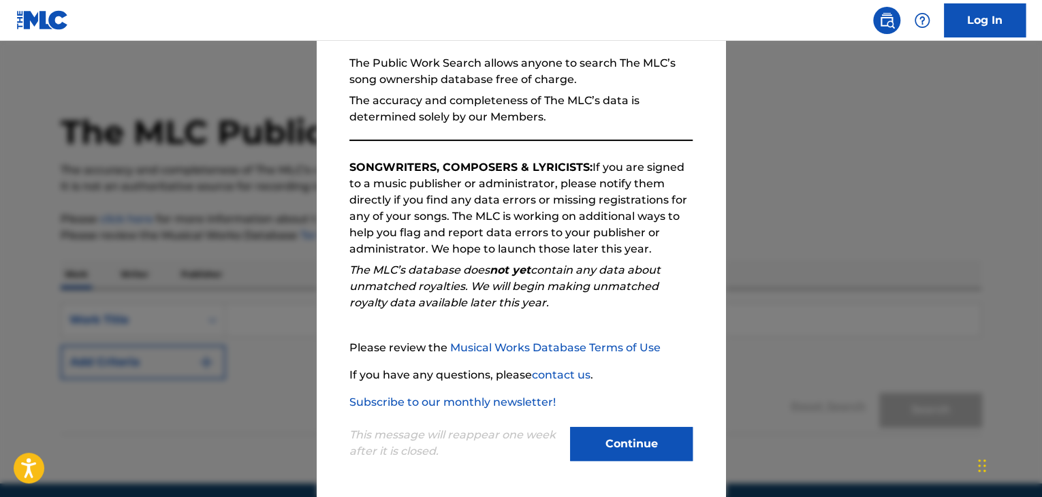 This screenshot has width=1042, height=497. I want to click on p: If you have any questions, please ., so click(521, 375).